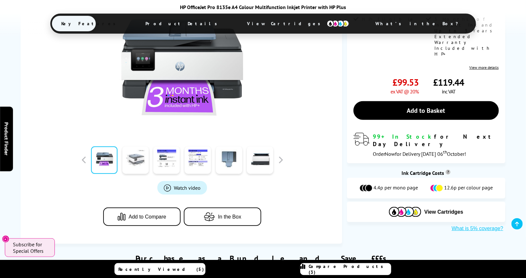 The height and width of the screenshot is (278, 526). I want to click on span: Key Features, so click(90, 24).